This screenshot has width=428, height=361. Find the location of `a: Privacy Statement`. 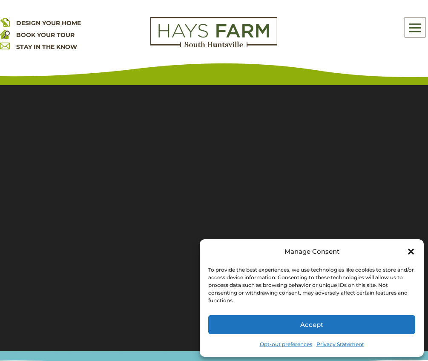

a: Privacy Statement is located at coordinates (340, 344).